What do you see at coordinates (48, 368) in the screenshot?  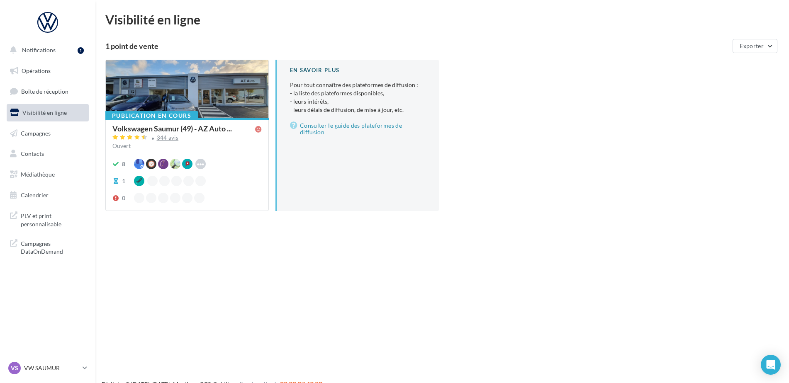 I see `a: VS VW SAUMUR` at bounding box center [48, 368].